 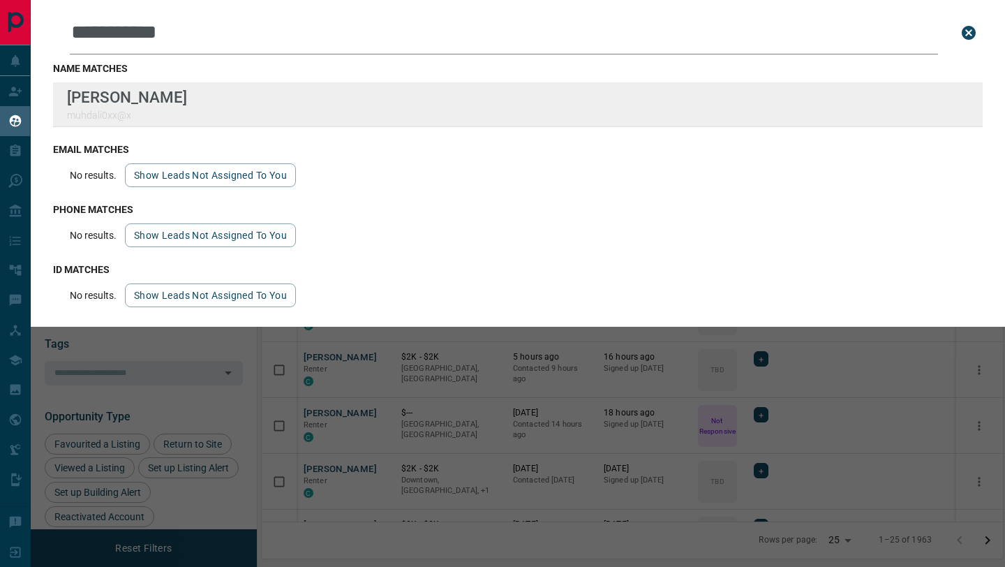 I want to click on h3: id matches, so click(x=518, y=269).